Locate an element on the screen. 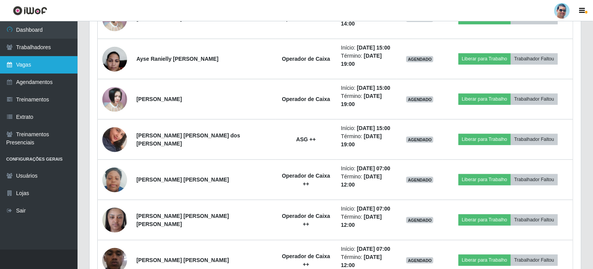  img: 1712274228951.jpeg is located at coordinates (115, 59).